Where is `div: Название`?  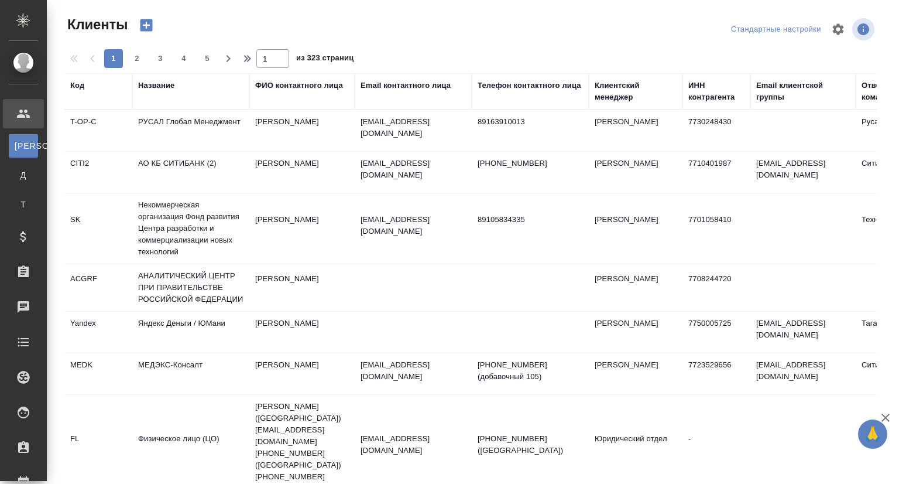 div: Название is located at coordinates (156, 85).